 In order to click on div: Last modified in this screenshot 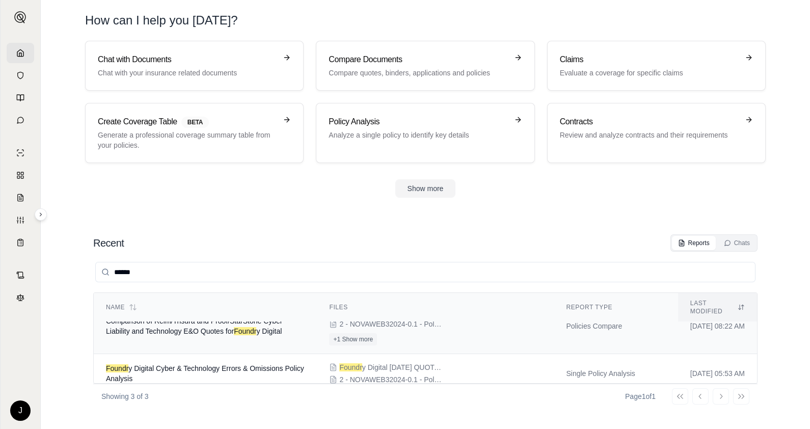, I will do `click(718, 307)`.